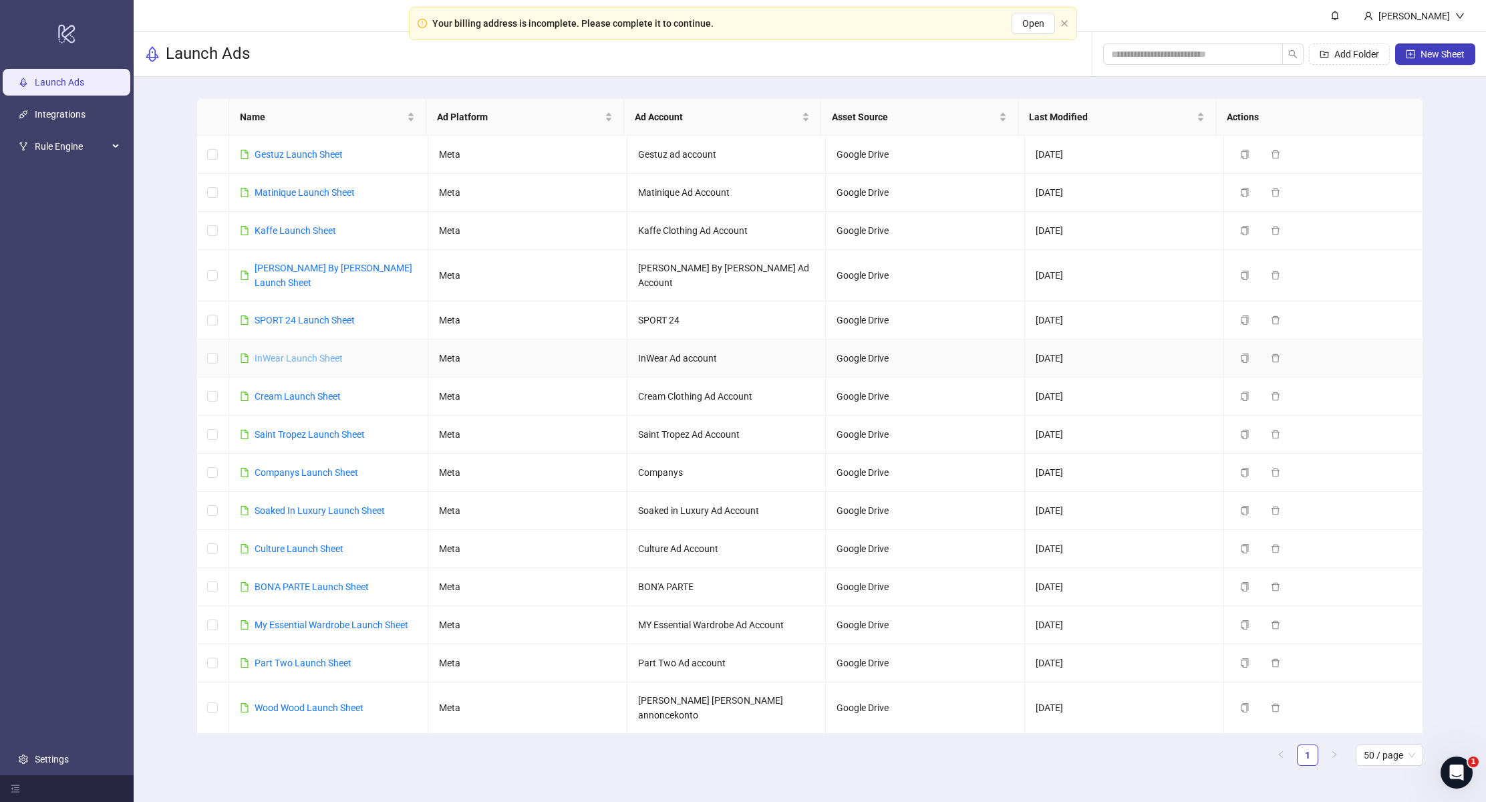  I want to click on a: InWear Launch Sheet, so click(299, 358).